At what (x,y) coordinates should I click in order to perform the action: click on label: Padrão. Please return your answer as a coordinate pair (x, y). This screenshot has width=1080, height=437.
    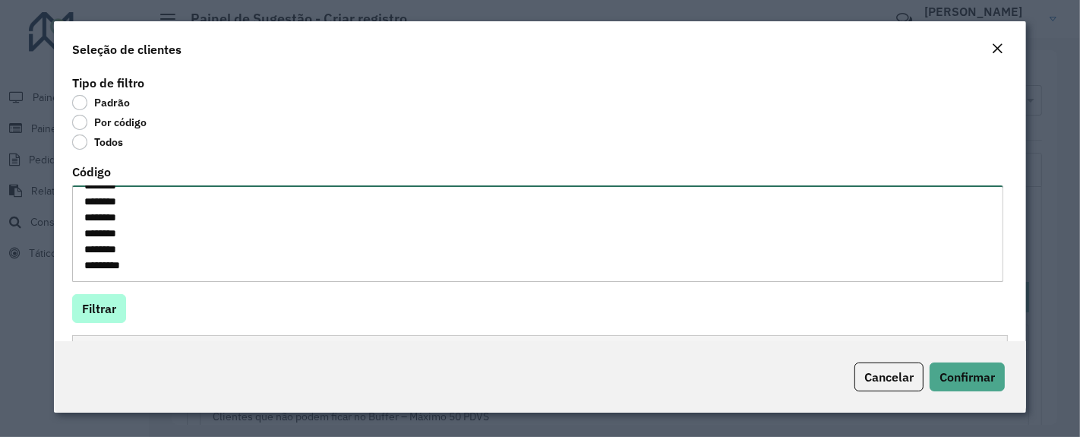
    Looking at the image, I should click on (101, 103).